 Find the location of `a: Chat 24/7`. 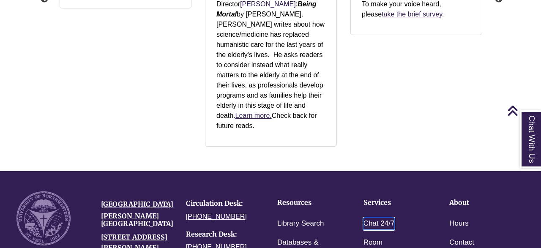

a: Chat 24/7 is located at coordinates (379, 223).